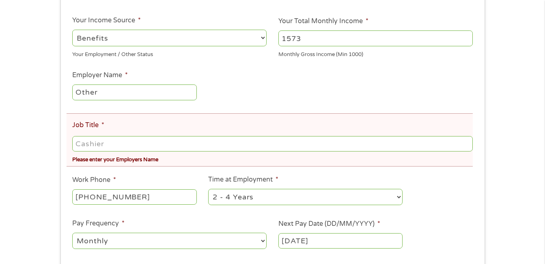 This screenshot has height=264, width=545. What do you see at coordinates (376, 38) in the screenshot?
I see `input: 1800` at bounding box center [376, 38].